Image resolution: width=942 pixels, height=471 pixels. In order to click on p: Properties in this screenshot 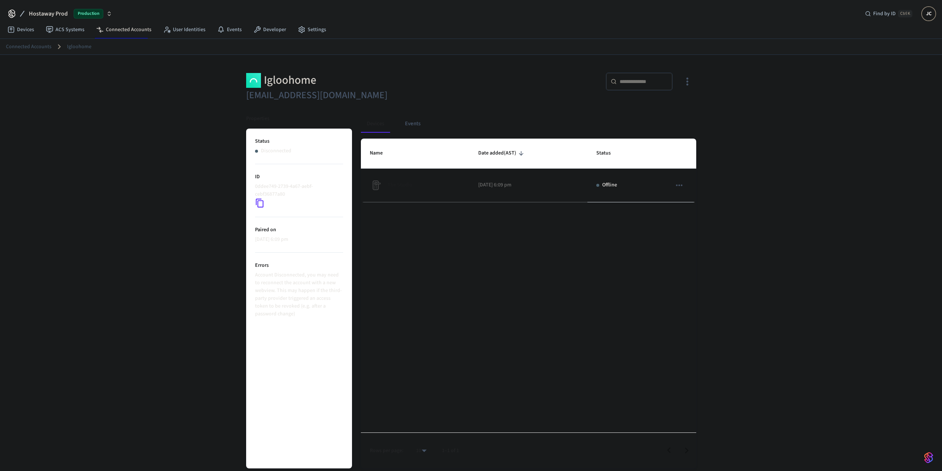, I will do `click(258, 119)`.